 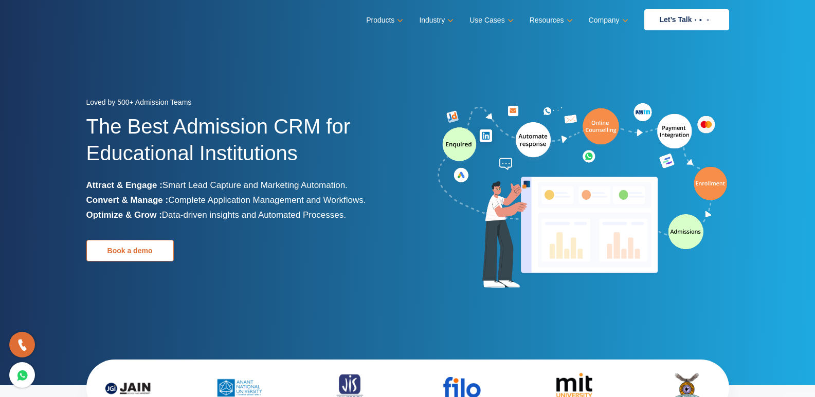 What do you see at coordinates (254, 215) in the screenshot?
I see `span: Data-driven insights and Automated Processes.` at bounding box center [254, 215].